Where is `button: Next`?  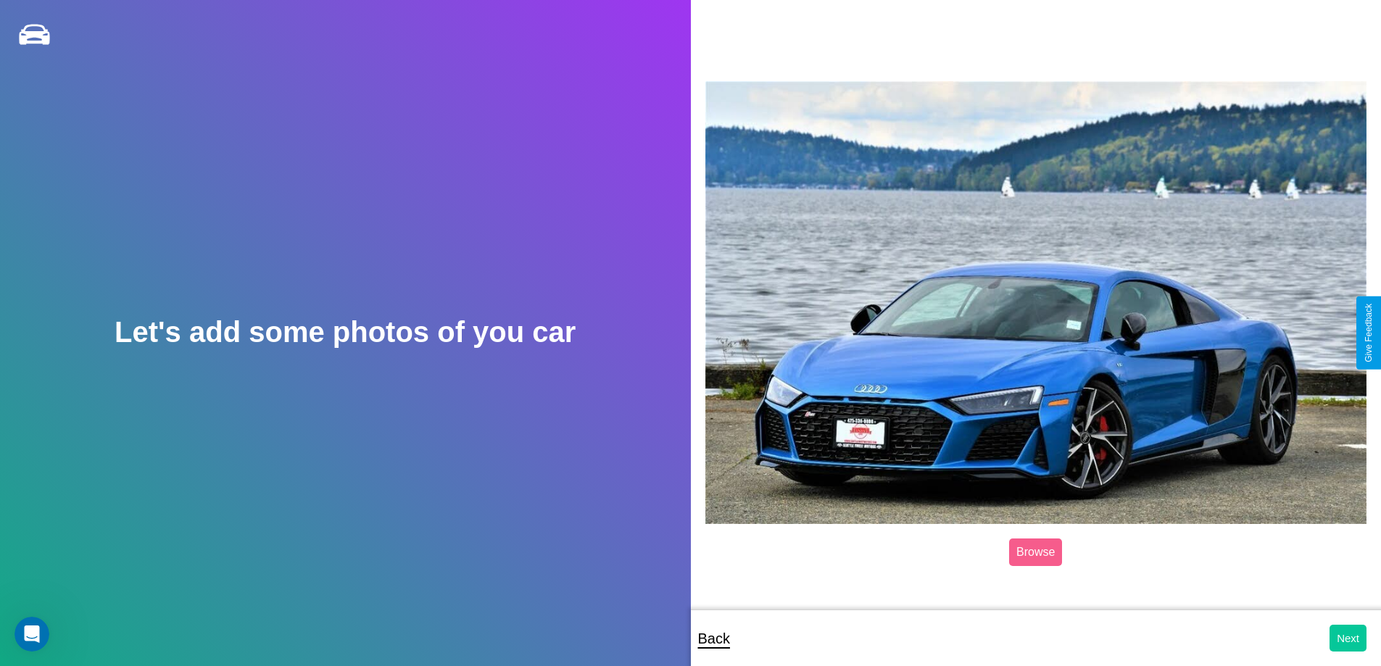
button: Next is located at coordinates (1347, 638).